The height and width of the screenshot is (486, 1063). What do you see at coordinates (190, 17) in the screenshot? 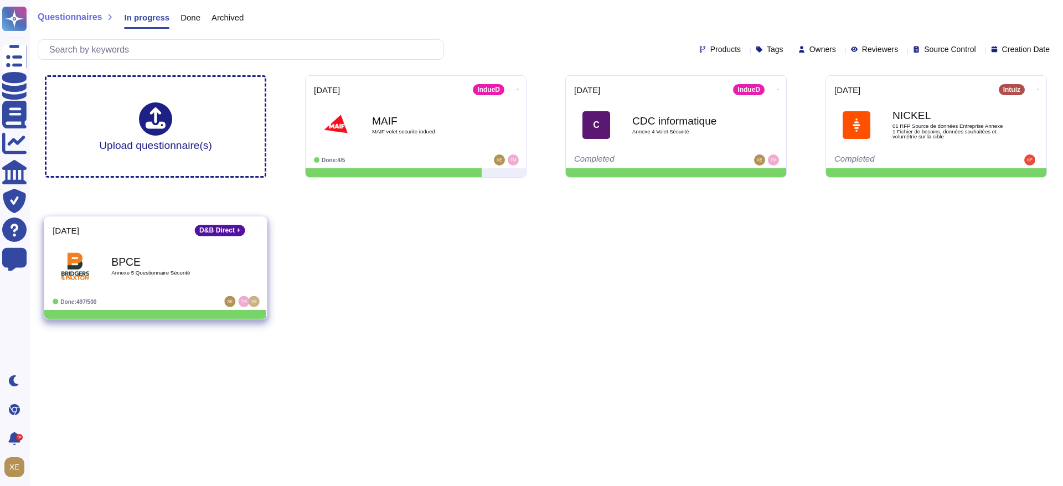
I see `span: Done` at bounding box center [190, 17].